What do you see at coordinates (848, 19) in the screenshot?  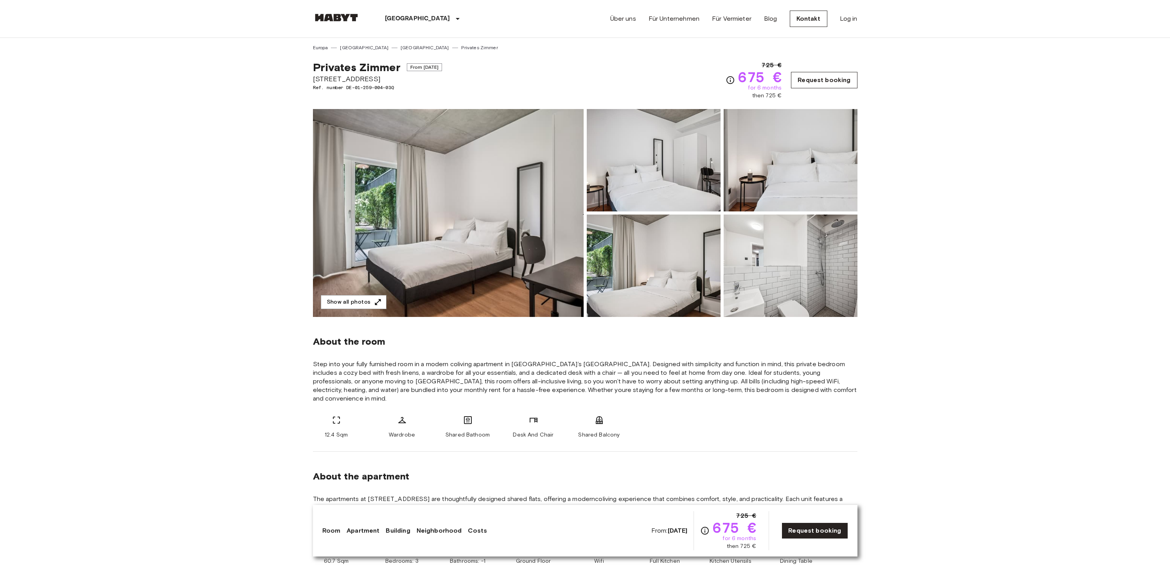 I see `a: Log in` at bounding box center [848, 19].